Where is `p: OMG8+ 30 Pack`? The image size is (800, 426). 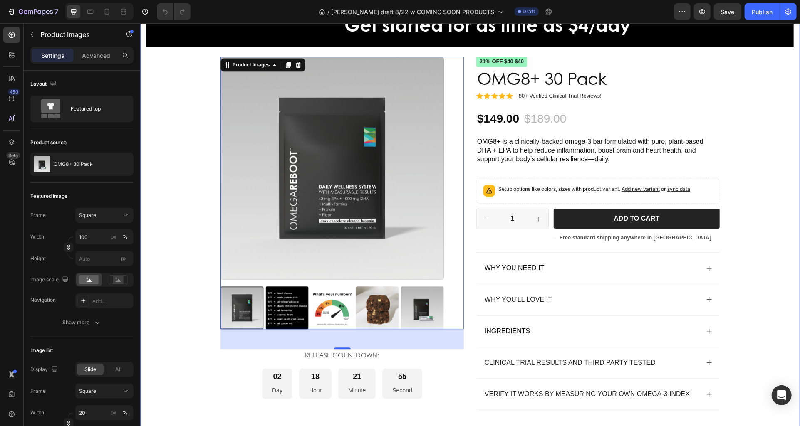
p: OMG8+ 30 Pack is located at coordinates (73, 164).